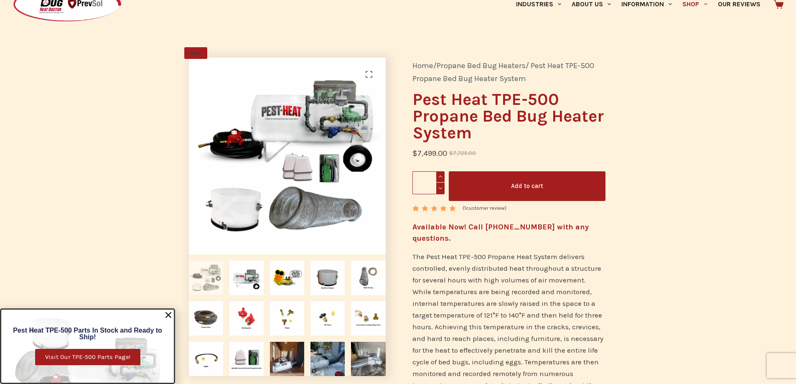  Describe the element at coordinates (429, 153) in the screenshot. I see `bdi: 7,499.00` at that location.